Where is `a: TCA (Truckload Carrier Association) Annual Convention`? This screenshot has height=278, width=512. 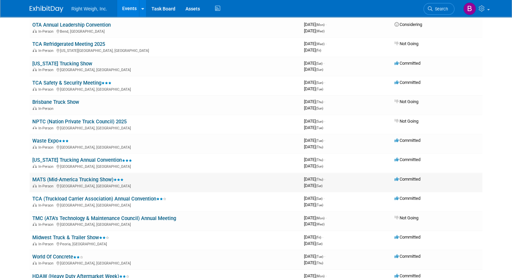
a: TCA (Truckload Carrier Association) Annual Convention is located at coordinates (99, 199).